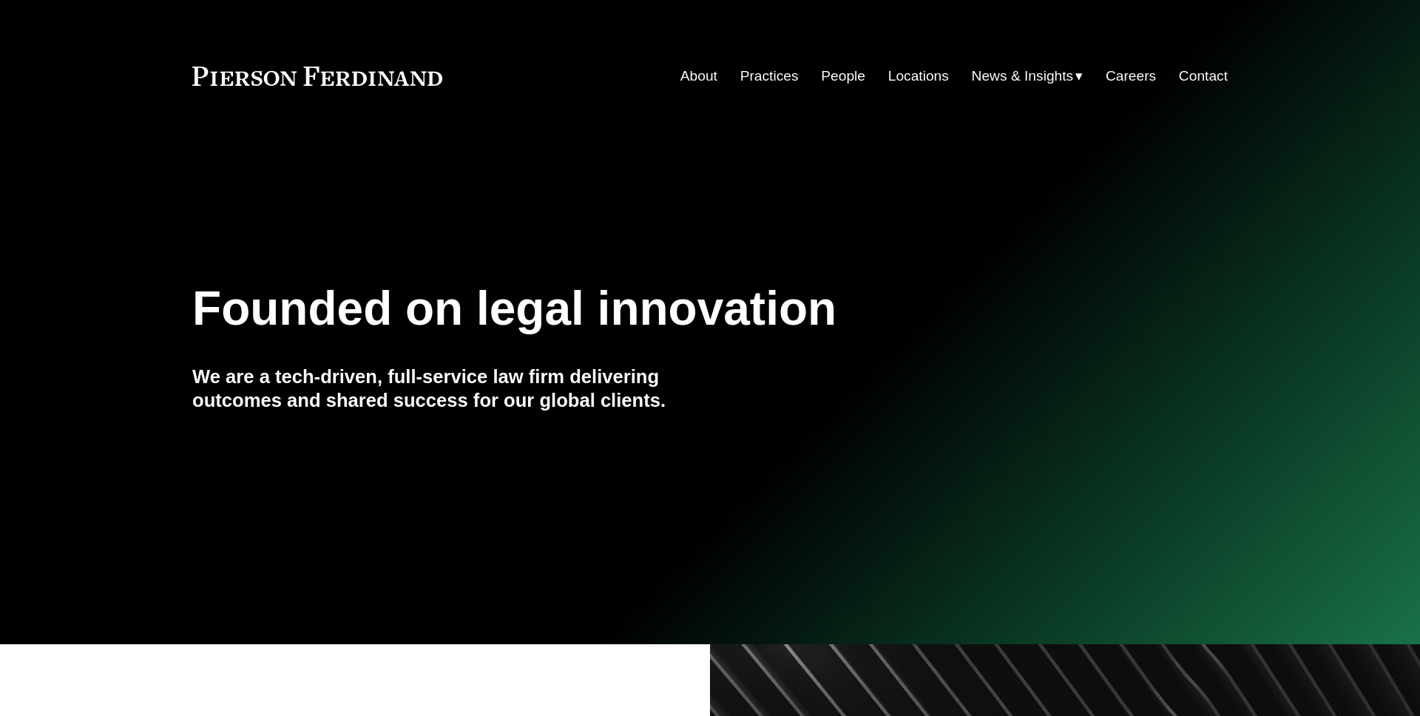  Describe the element at coordinates (919, 76) in the screenshot. I see `a: Locations` at that location.